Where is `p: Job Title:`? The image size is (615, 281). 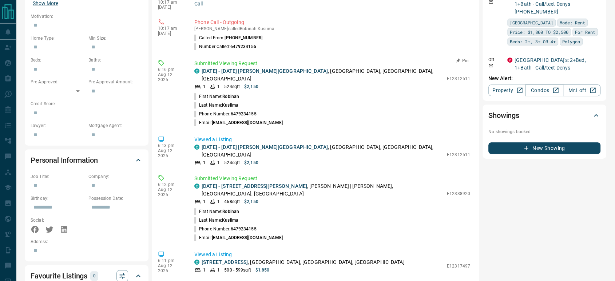
p: Job Title: is located at coordinates (58, 177).